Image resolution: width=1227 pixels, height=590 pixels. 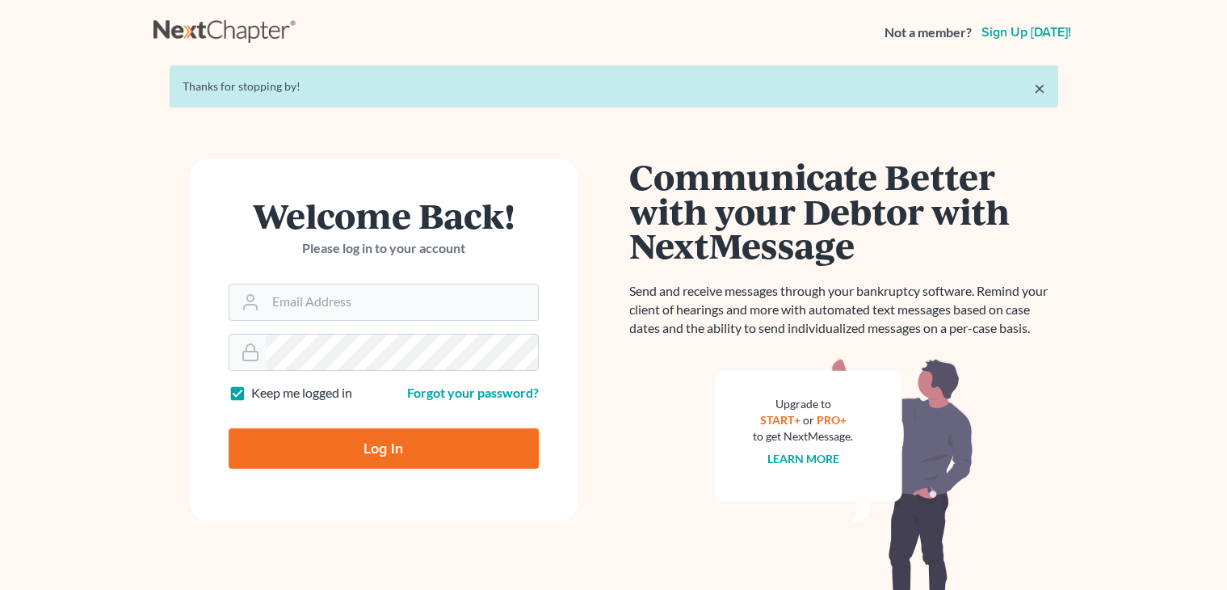 What do you see at coordinates (928, 32) in the screenshot?
I see `strong: Not a member?` at bounding box center [928, 32].